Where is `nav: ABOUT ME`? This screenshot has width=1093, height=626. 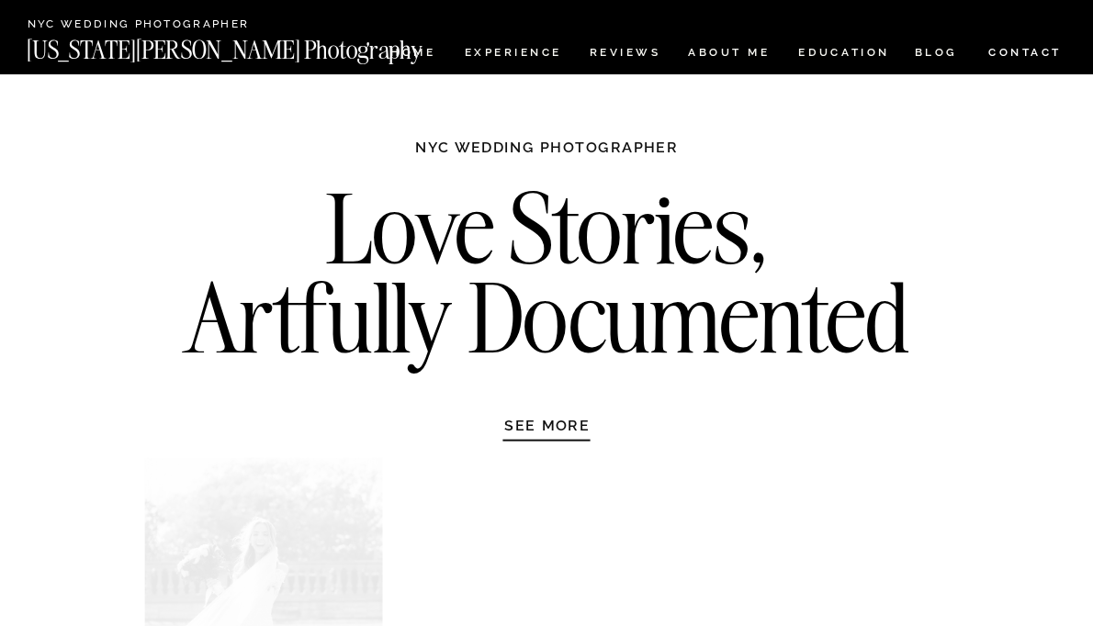 nav: ABOUT ME is located at coordinates (729, 54).